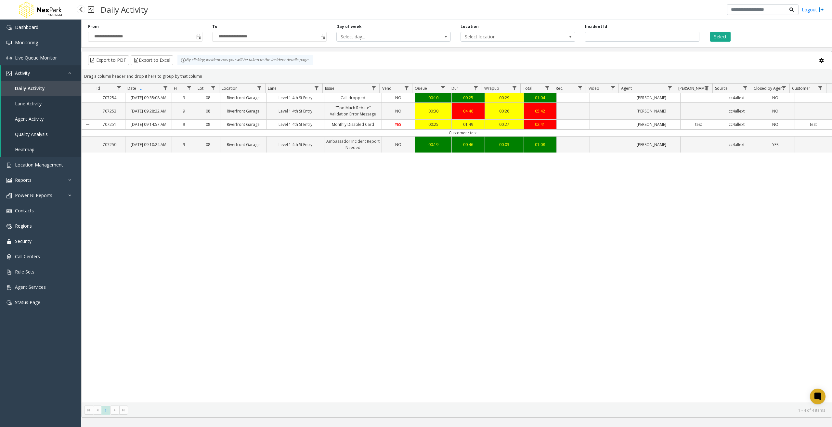 The image size is (832, 427). What do you see at coordinates (433, 124) in the screenshot?
I see `a: 00:25` at bounding box center [433, 124].